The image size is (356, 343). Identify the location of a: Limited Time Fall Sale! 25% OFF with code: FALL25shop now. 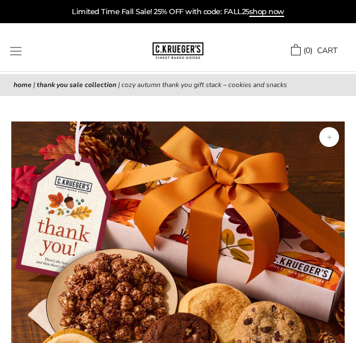
(178, 12).